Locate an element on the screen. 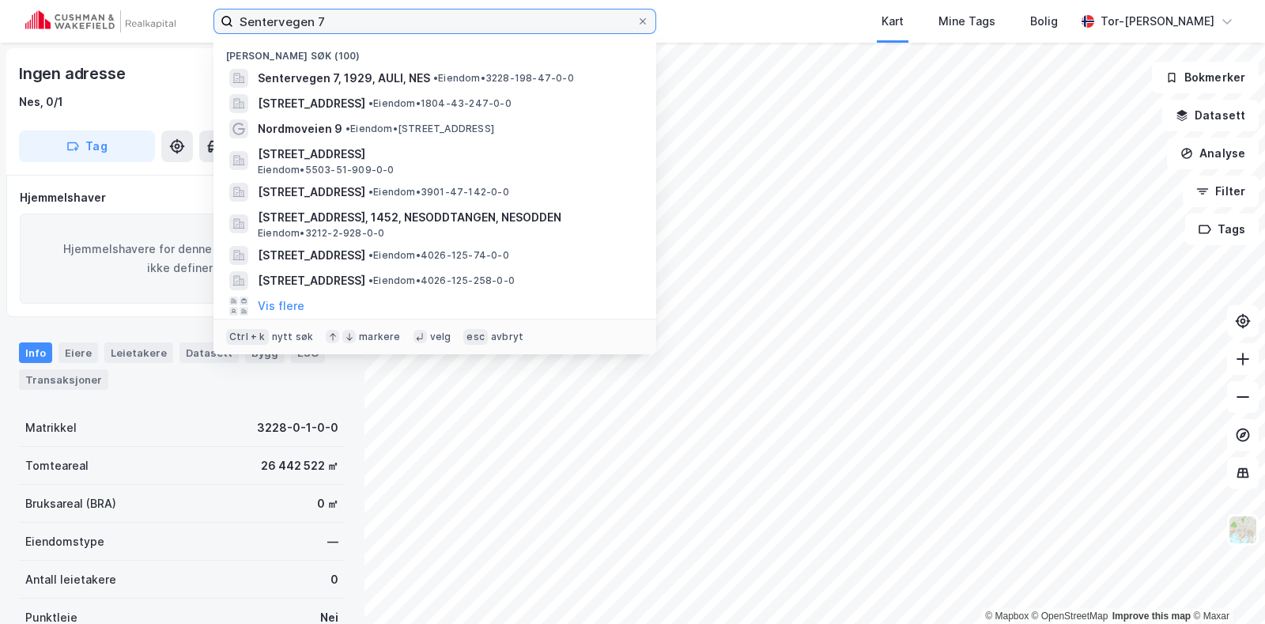 The height and width of the screenshot is (624, 1265). div: 0 is located at coordinates (334, 580).